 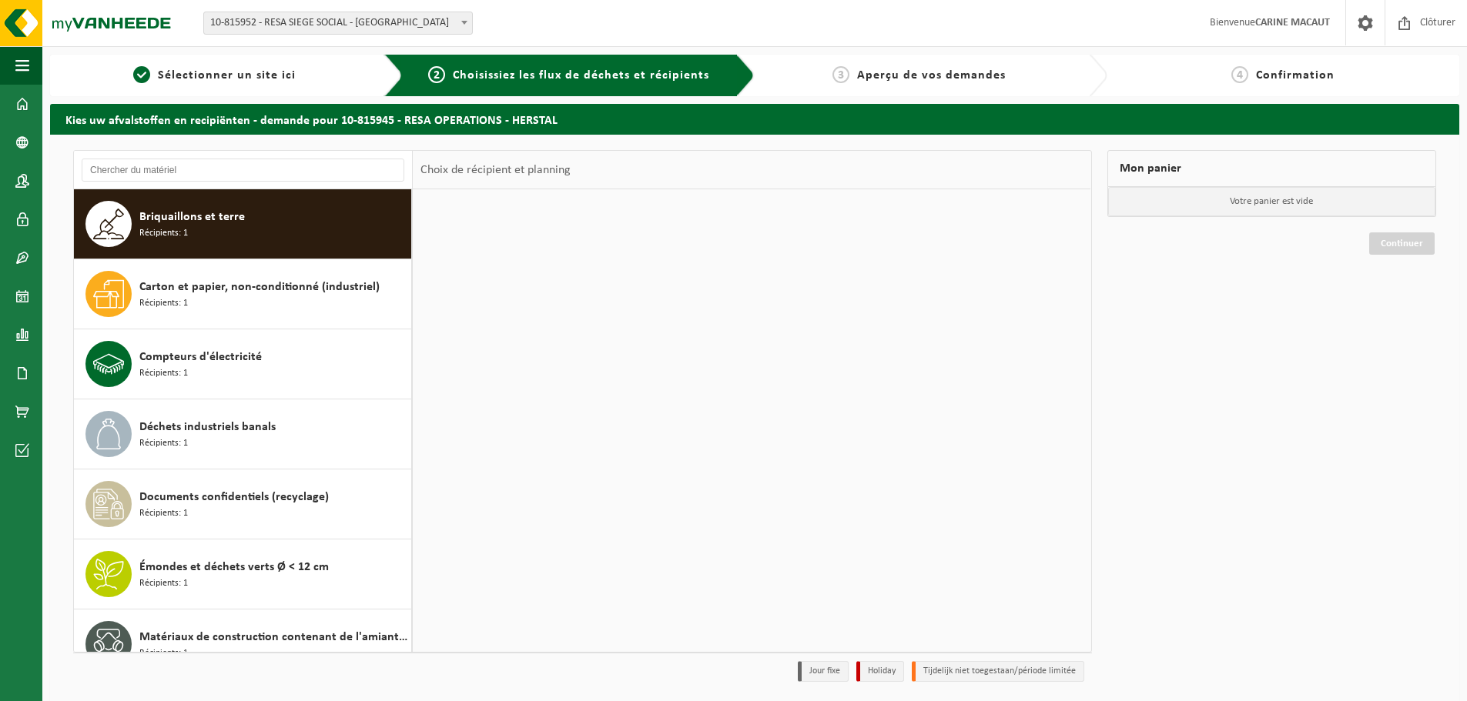 I want to click on button: Émondes et déchets verts Ø < 12 cm Récipients: 1, so click(x=243, y=574).